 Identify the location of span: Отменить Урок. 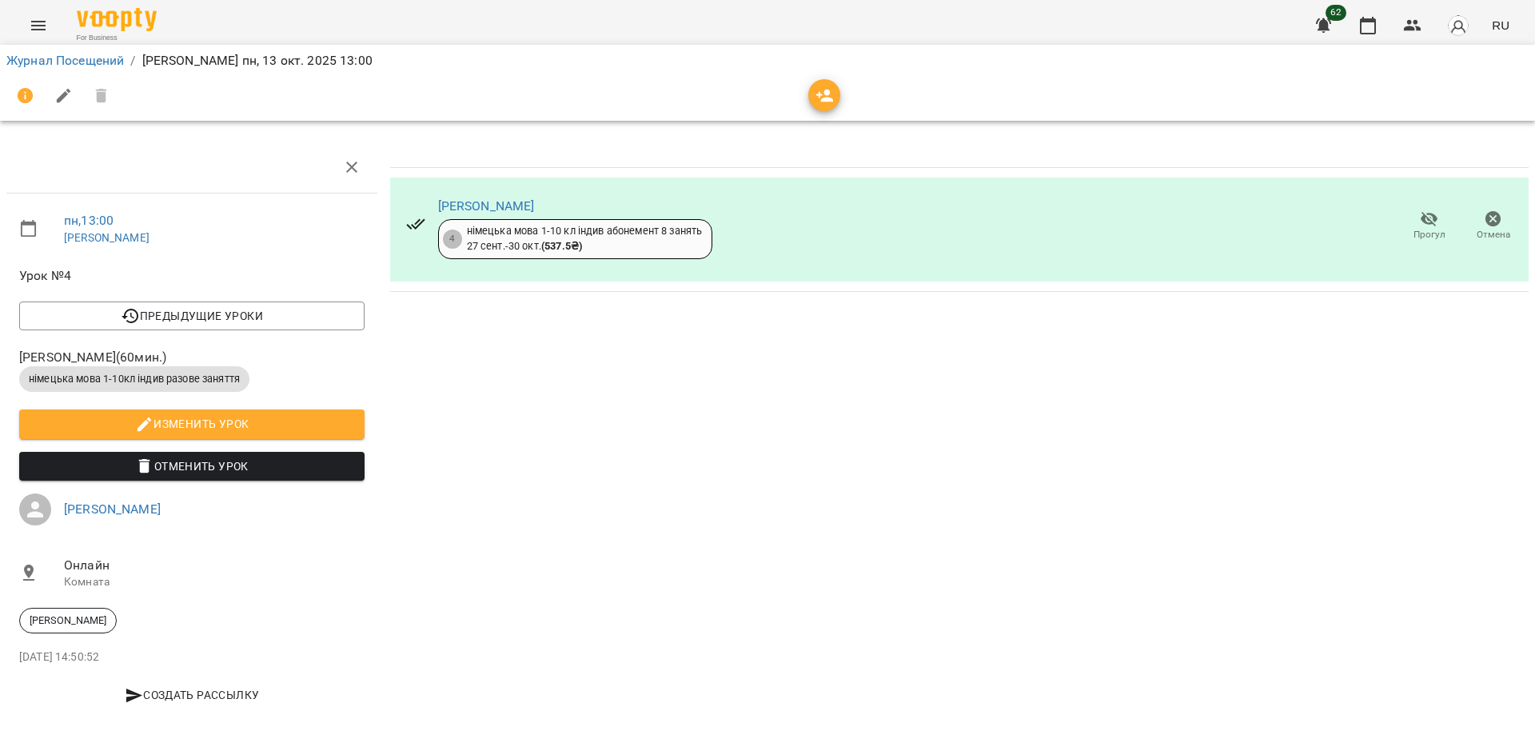
(192, 466).